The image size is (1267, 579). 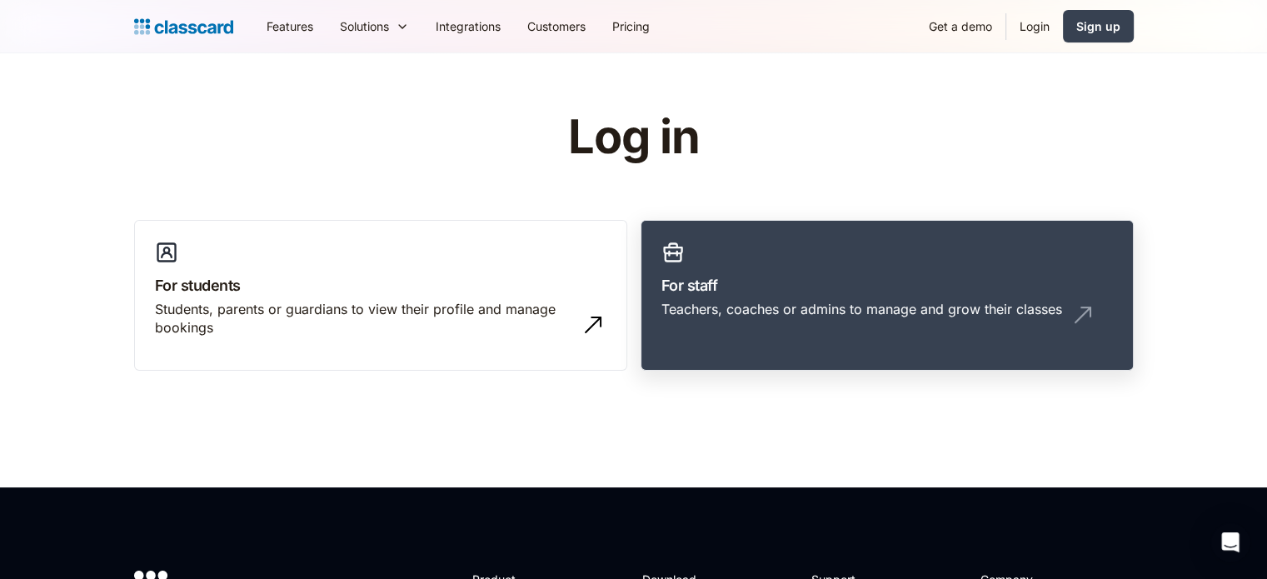 I want to click on a: Pricing, so click(x=630, y=26).